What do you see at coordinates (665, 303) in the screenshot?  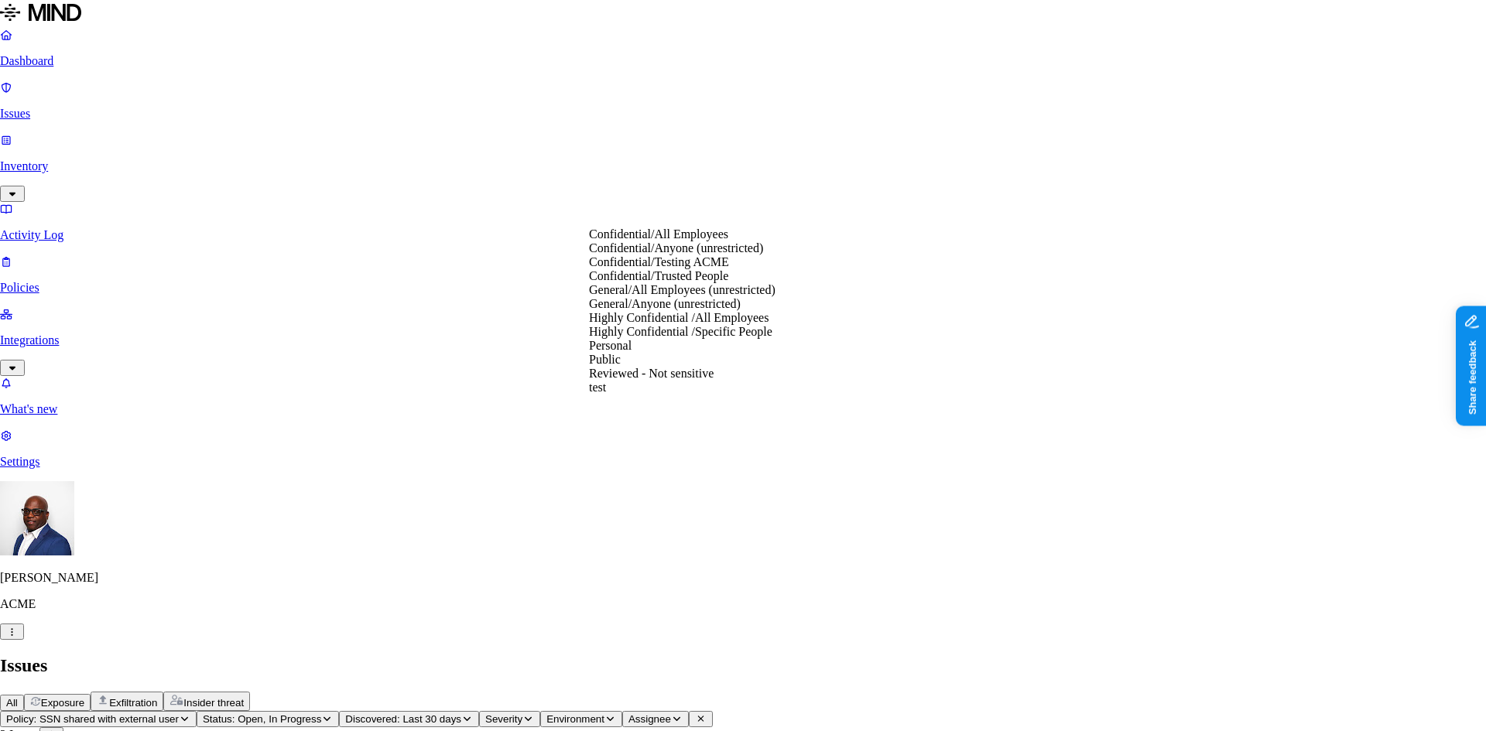 I see `span: General/Anyone (unrestricted)` at bounding box center [665, 303].